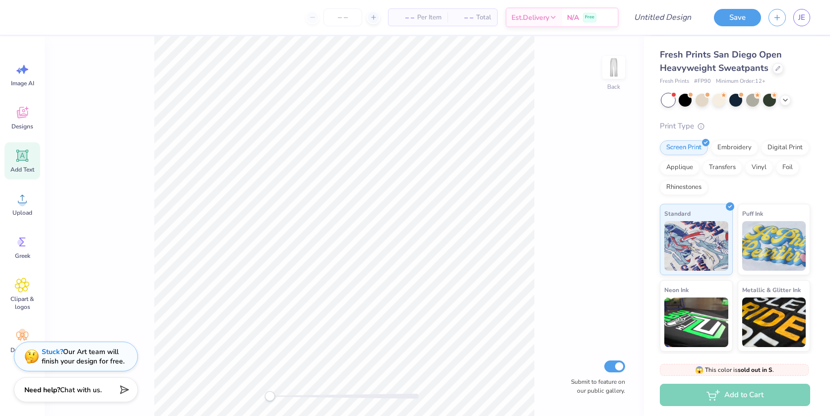 This screenshot has height=416, width=830. I want to click on span: Free, so click(590, 17).